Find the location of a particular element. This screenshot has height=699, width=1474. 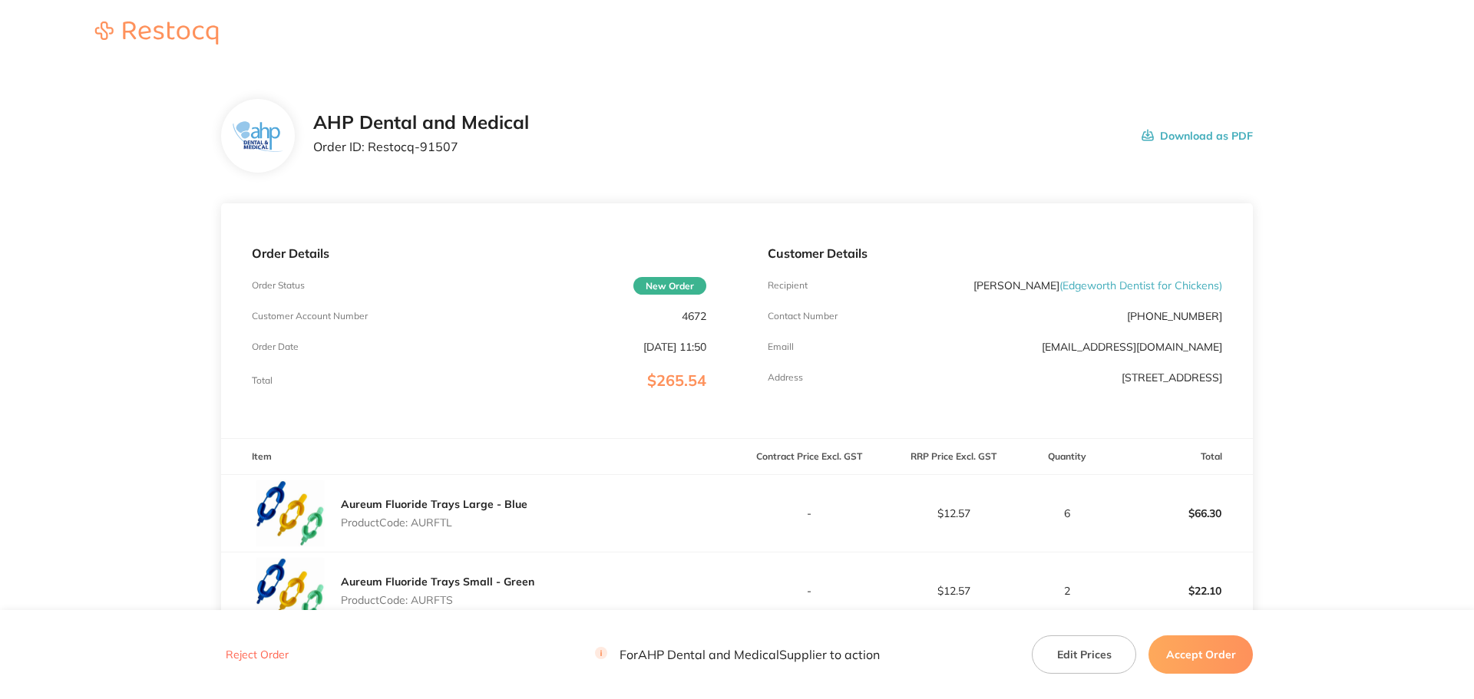

p: $66.30 is located at coordinates (1181, 514).